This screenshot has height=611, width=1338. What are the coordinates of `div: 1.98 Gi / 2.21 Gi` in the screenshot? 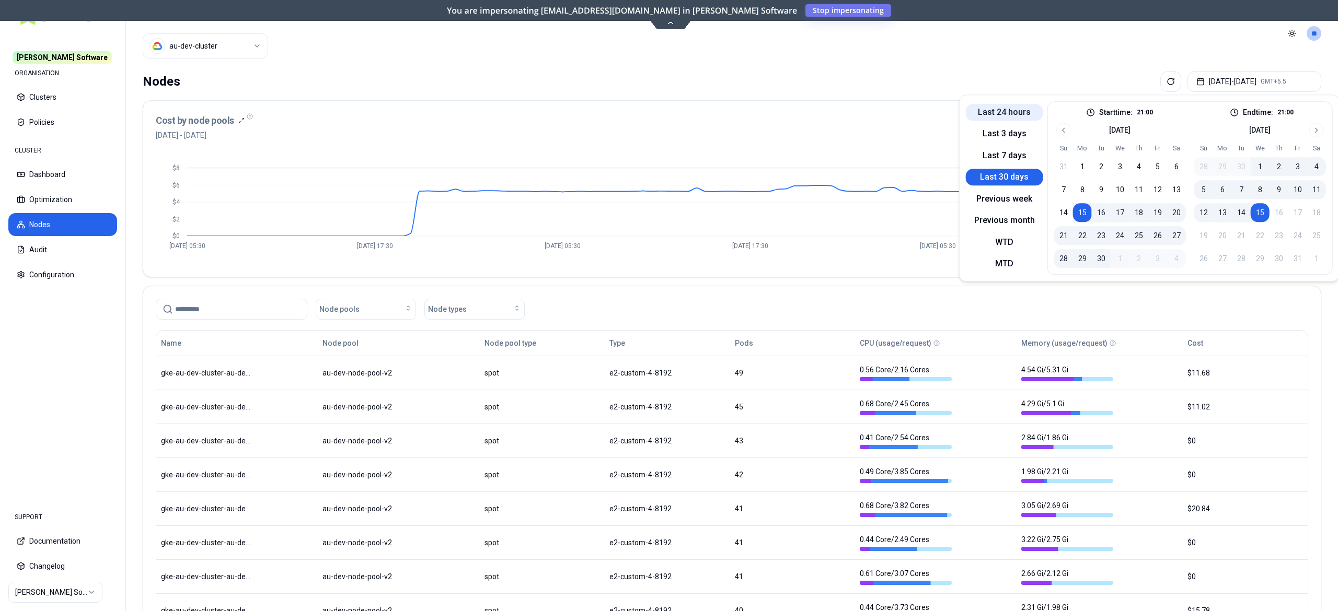 It's located at (1067, 475).